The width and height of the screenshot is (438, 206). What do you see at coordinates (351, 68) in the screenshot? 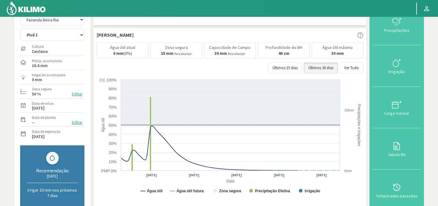
I see `button: Ver Tudo` at bounding box center [351, 68].